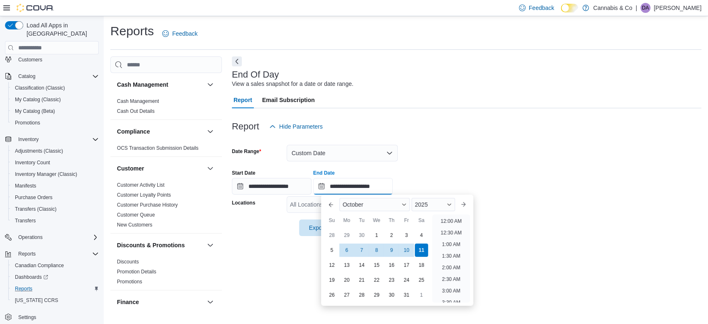  I want to click on a: Promotions, so click(129, 282).